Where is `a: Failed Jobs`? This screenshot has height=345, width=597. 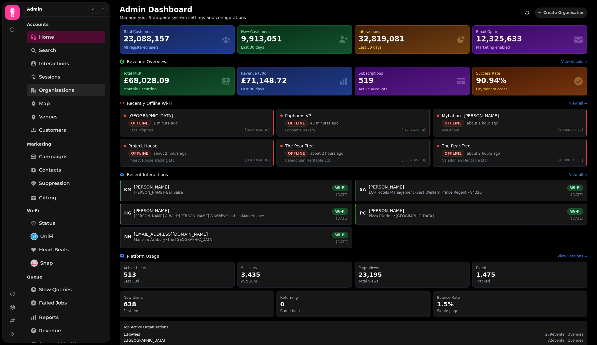 a: Failed Jobs is located at coordinates (66, 303).